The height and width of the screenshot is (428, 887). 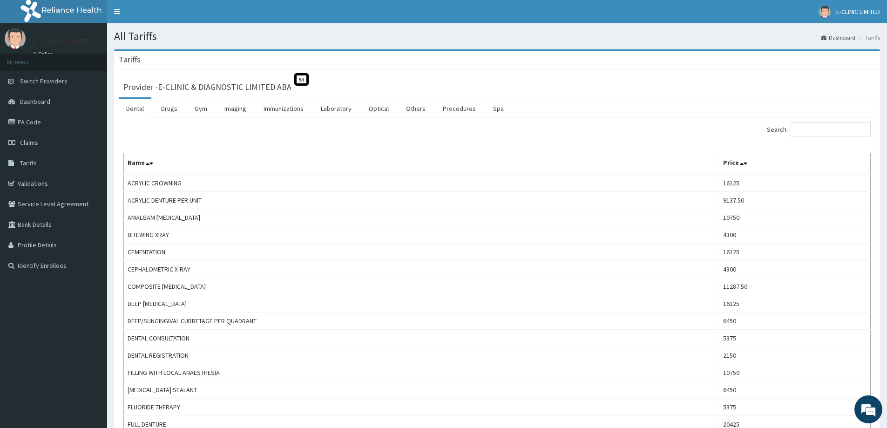 I want to click on a: Optical, so click(x=378, y=108).